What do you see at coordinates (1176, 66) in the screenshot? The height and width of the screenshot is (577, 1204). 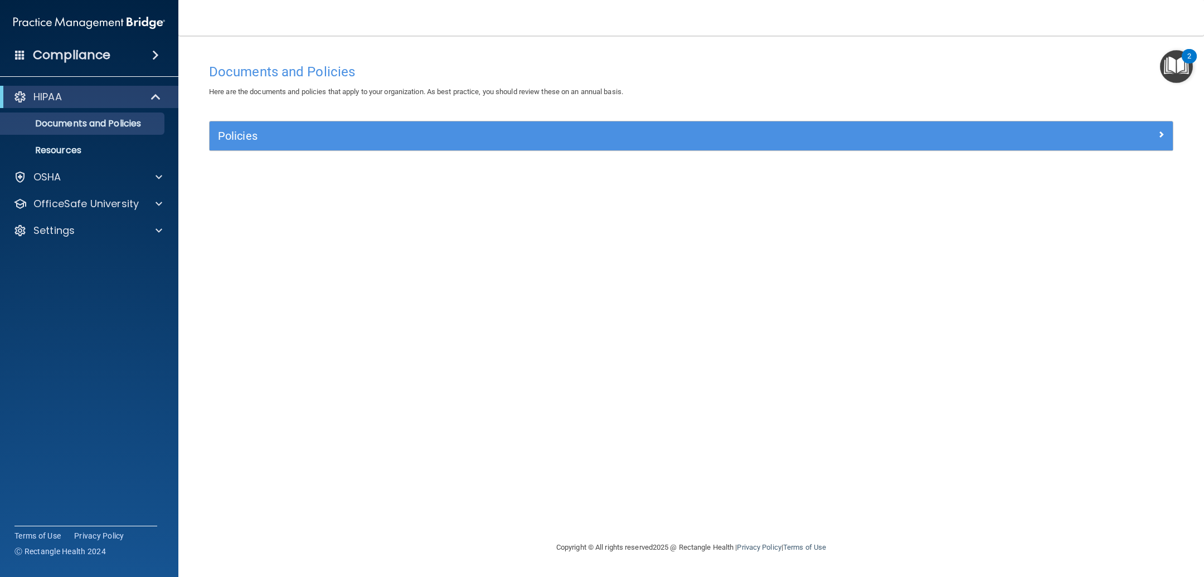 I see `button: Open Resource Center, 2 new notifications` at bounding box center [1176, 66].